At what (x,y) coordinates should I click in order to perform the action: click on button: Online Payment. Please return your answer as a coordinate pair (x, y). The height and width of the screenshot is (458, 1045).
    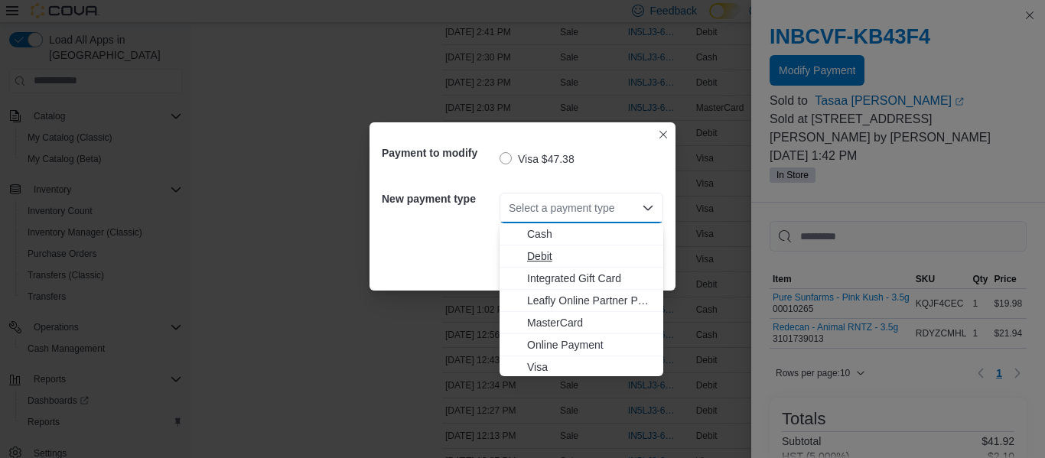
    Looking at the image, I should click on (581, 345).